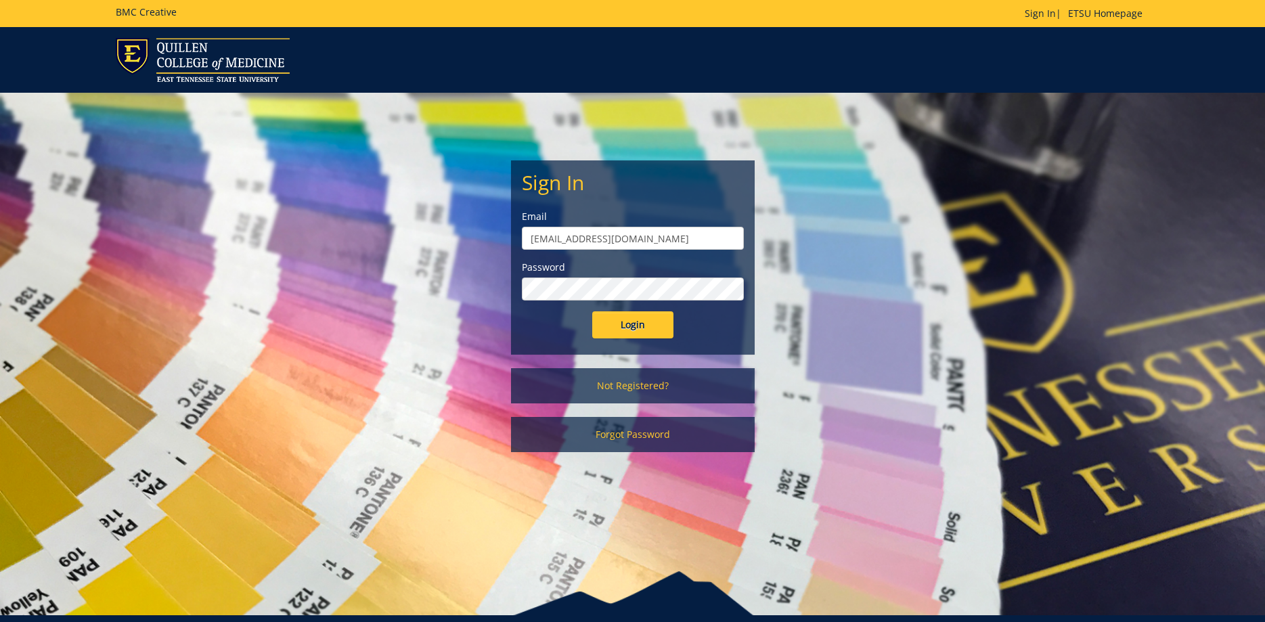 This screenshot has height=622, width=1265. I want to click on label: Email, so click(633, 217).